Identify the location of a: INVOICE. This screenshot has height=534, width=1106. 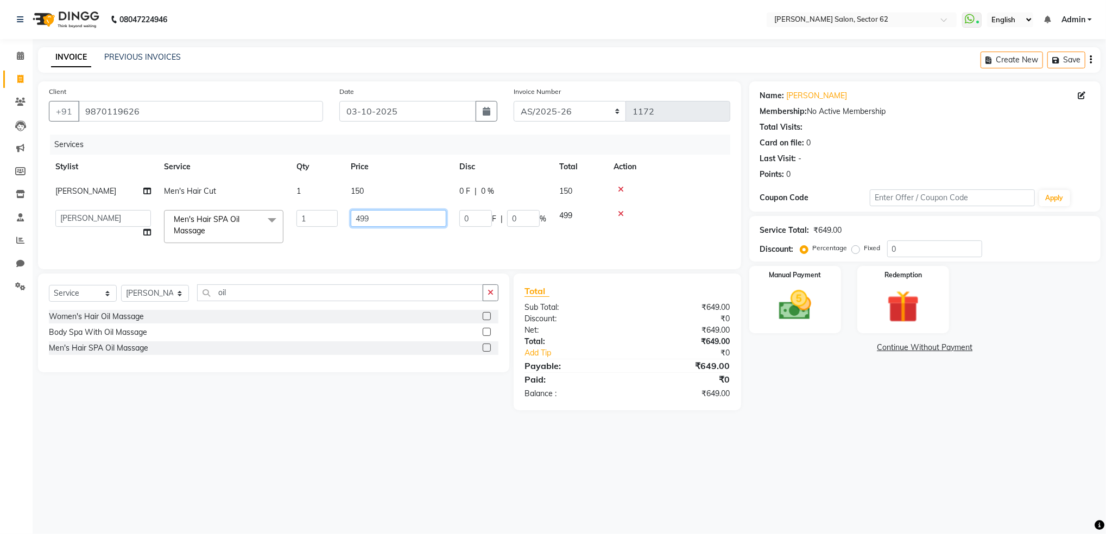
(71, 58).